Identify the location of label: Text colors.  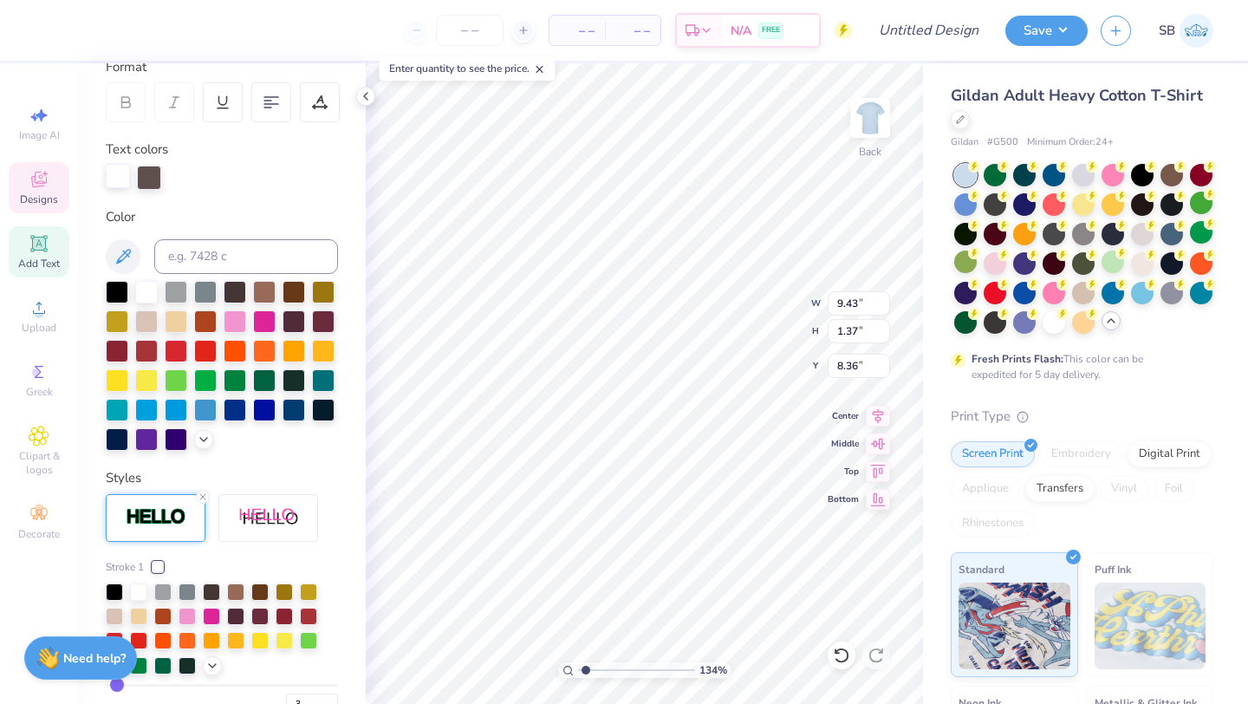
(137, 149).